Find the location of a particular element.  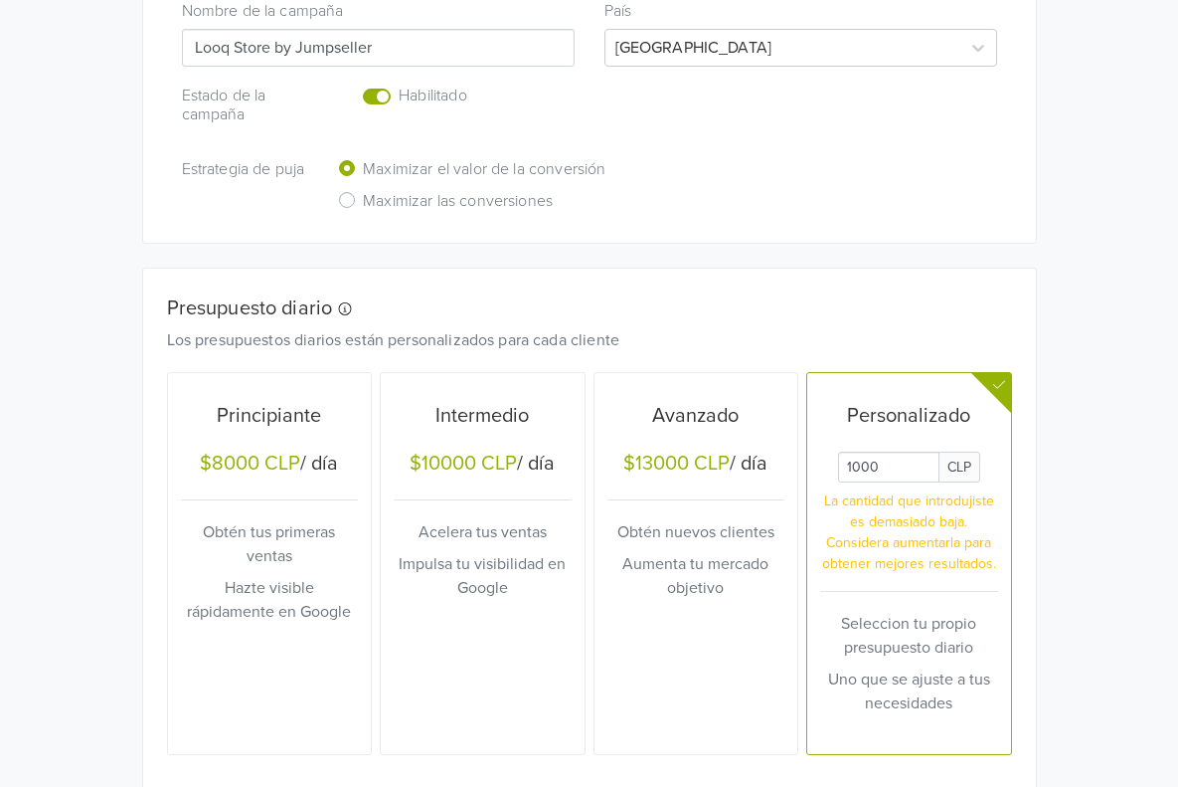

h6: País is located at coordinates (801, 11).